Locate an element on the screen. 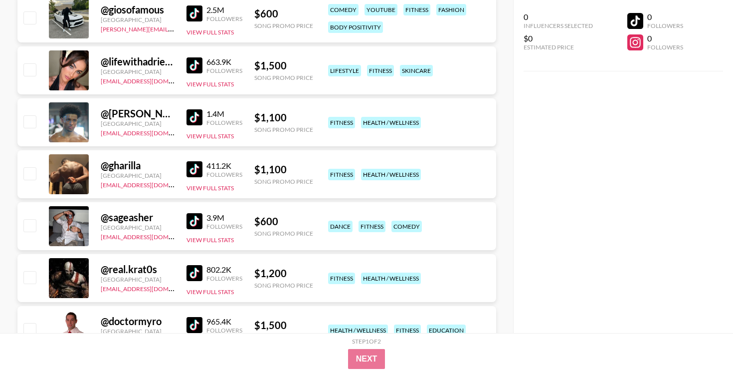 This screenshot has width=733, height=373. div: 965.4K is located at coordinates (224, 321).